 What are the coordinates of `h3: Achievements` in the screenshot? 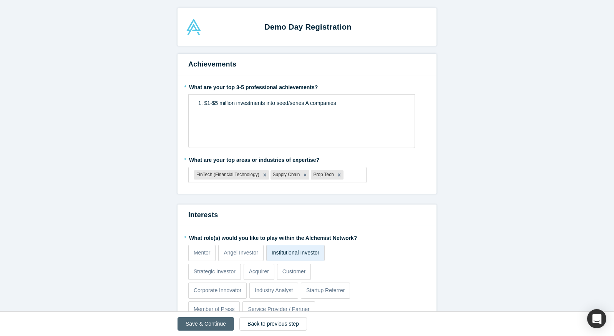 It's located at (307, 64).